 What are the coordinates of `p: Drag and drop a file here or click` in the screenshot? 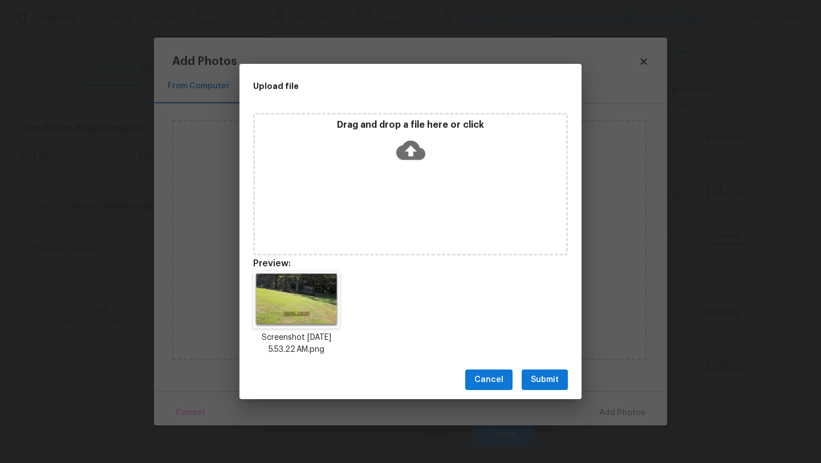 It's located at (410, 125).